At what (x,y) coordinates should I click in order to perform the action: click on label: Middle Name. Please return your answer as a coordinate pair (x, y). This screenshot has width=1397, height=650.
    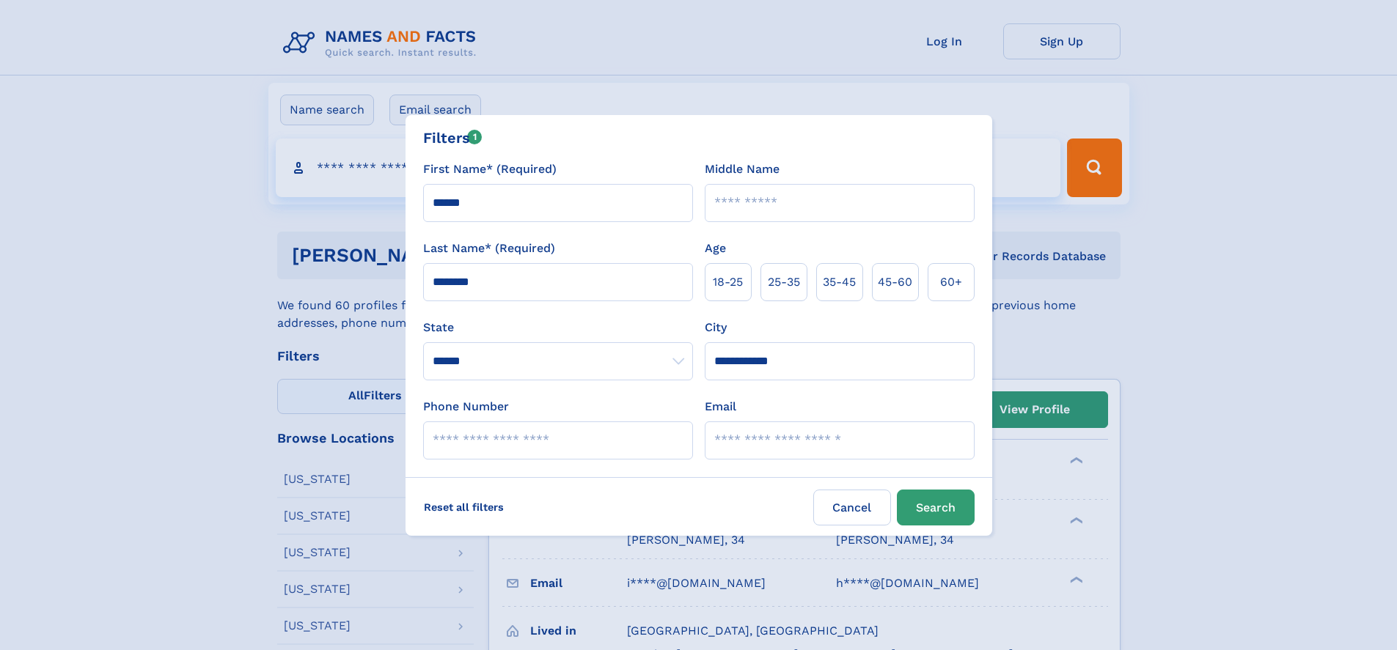
    Looking at the image, I should click on (742, 169).